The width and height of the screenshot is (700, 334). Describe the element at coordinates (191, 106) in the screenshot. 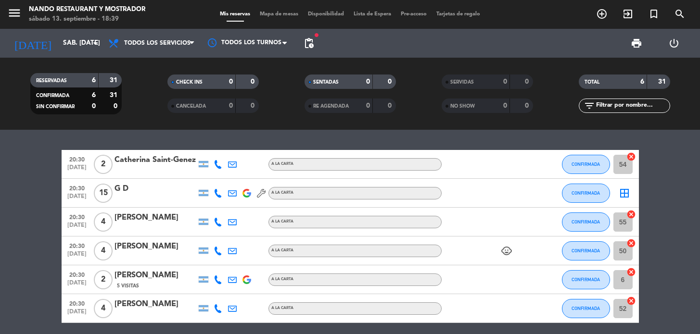

I see `span: CANCELADA` at that location.